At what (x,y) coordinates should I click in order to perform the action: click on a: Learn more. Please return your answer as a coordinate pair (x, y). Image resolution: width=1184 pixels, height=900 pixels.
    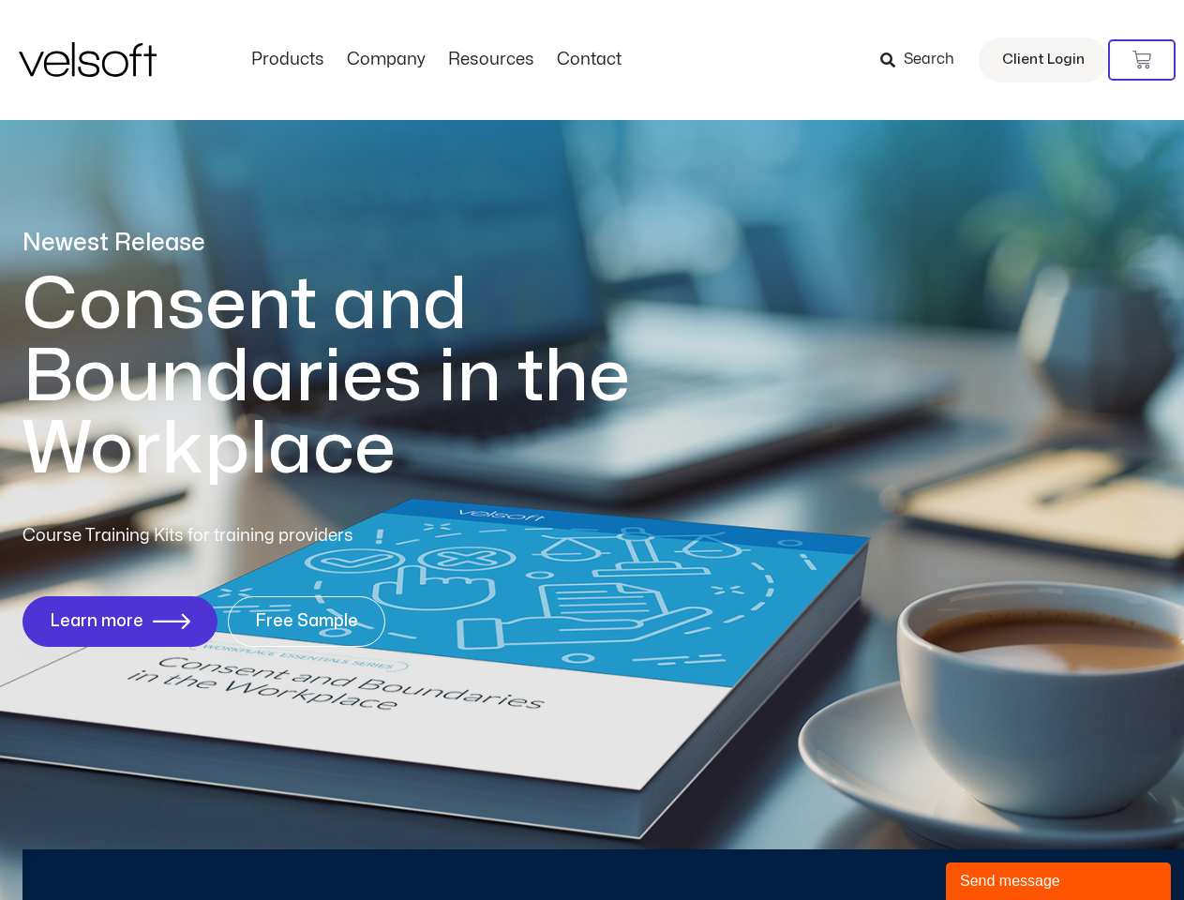
    Looking at the image, I should click on (120, 621).